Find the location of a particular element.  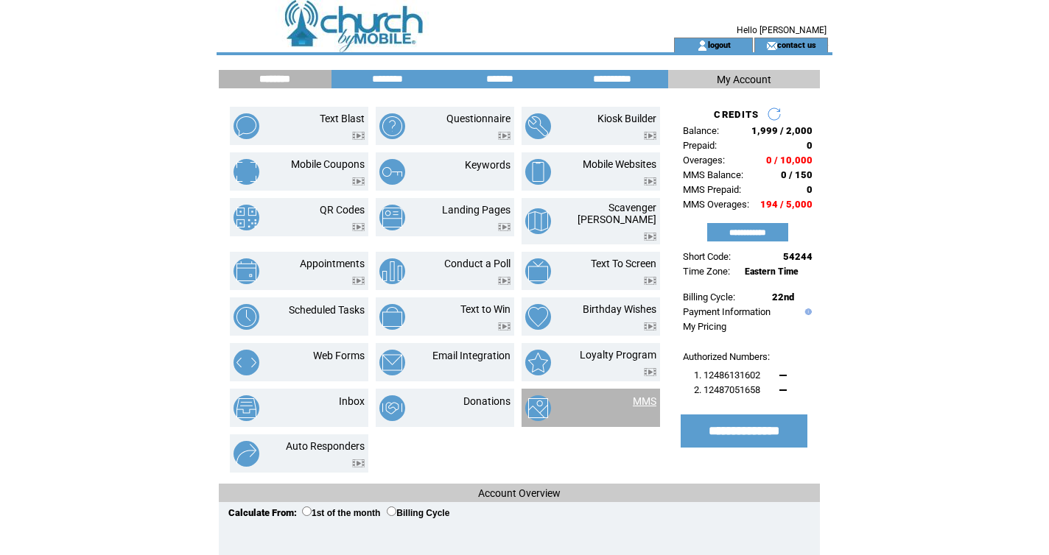

img: account_icon.gif is located at coordinates (702, 46).